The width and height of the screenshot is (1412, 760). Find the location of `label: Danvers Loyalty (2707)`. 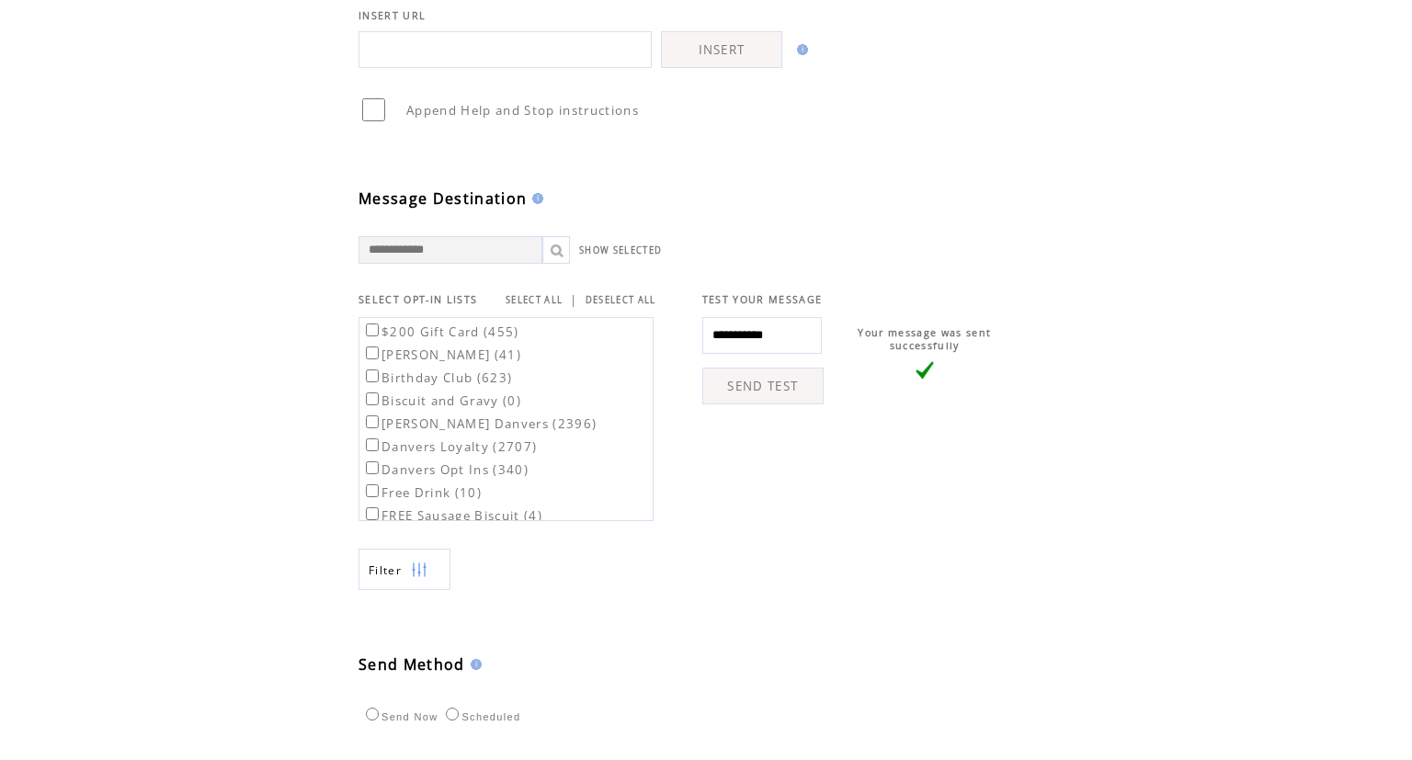

label: Danvers Loyalty (2707) is located at coordinates (449, 447).